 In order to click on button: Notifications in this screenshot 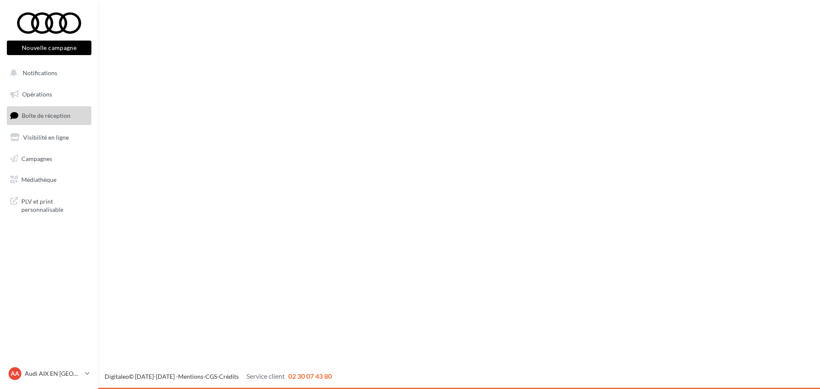, I will do `click(47, 73)`.